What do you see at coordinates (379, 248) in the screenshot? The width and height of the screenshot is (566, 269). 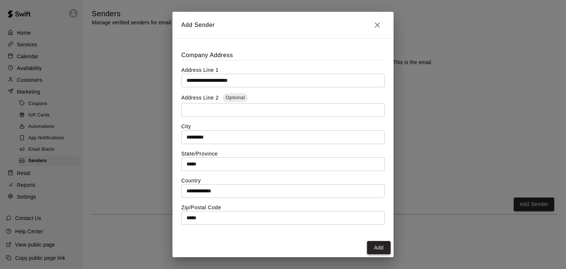 I see `button: Add` at bounding box center [379, 248].